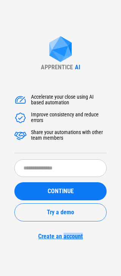 This screenshot has width=121, height=276. What do you see at coordinates (60, 191) in the screenshot?
I see `button: CONTINUE` at bounding box center [60, 191].